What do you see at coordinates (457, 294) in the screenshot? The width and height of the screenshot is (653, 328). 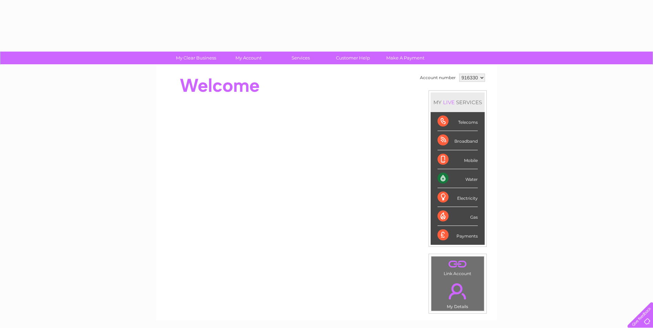 I see `td: My Details` at bounding box center [457, 294].